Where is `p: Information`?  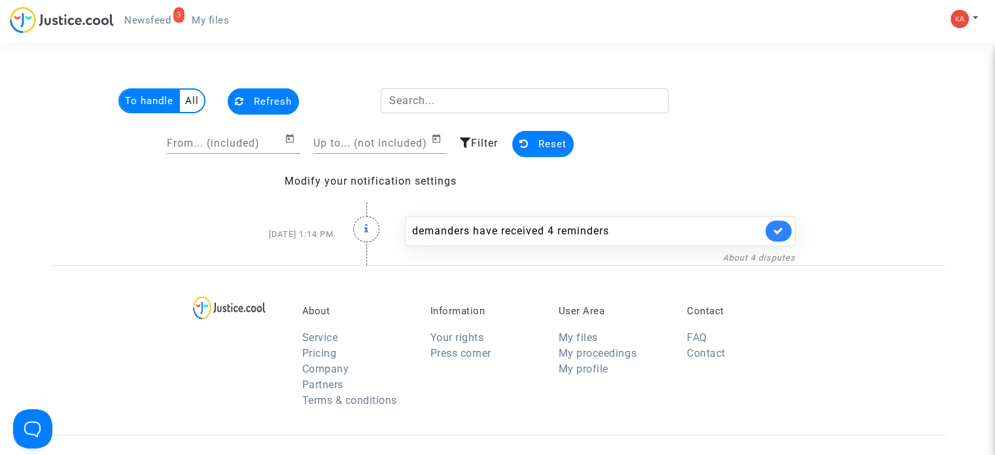 p: Information is located at coordinates (485, 311).